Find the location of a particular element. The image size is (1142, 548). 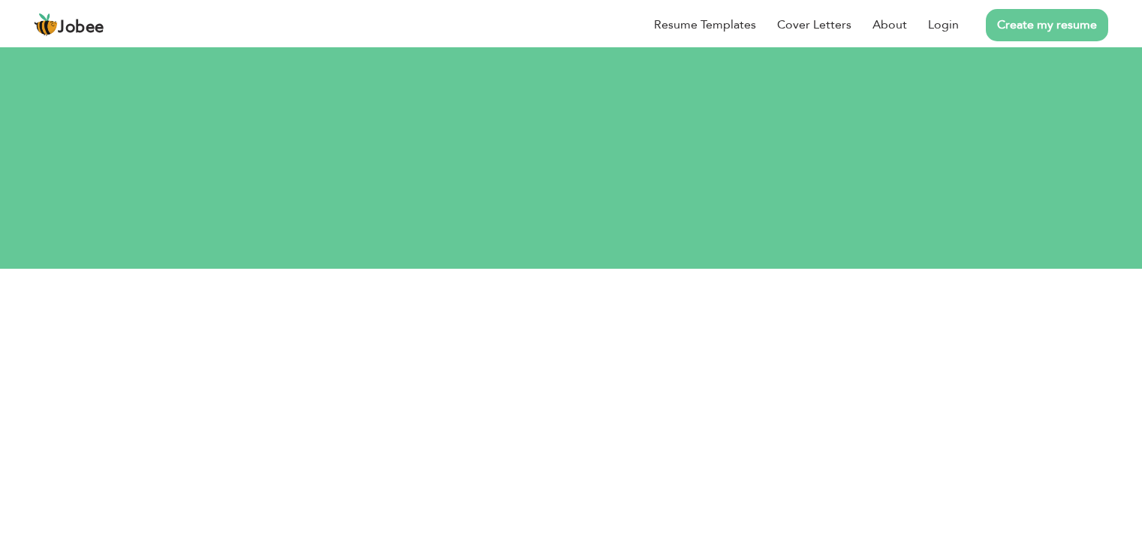

a: Create my resume is located at coordinates (1047, 25).